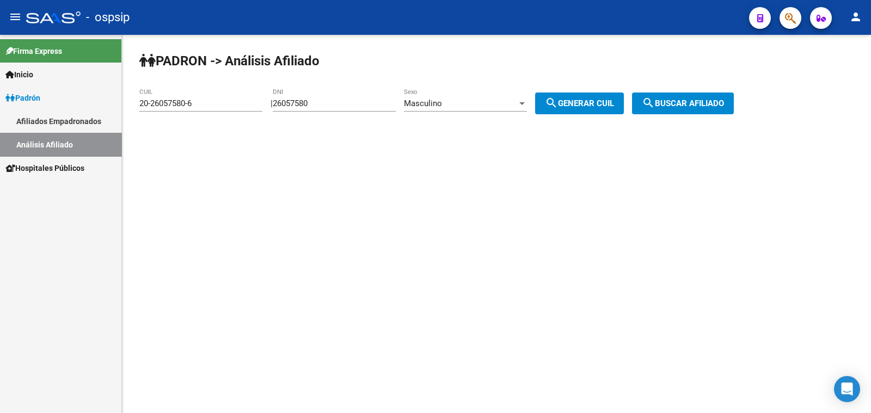 The width and height of the screenshot is (871, 413). Describe the element at coordinates (19, 75) in the screenshot. I see `span: Inicio` at that location.